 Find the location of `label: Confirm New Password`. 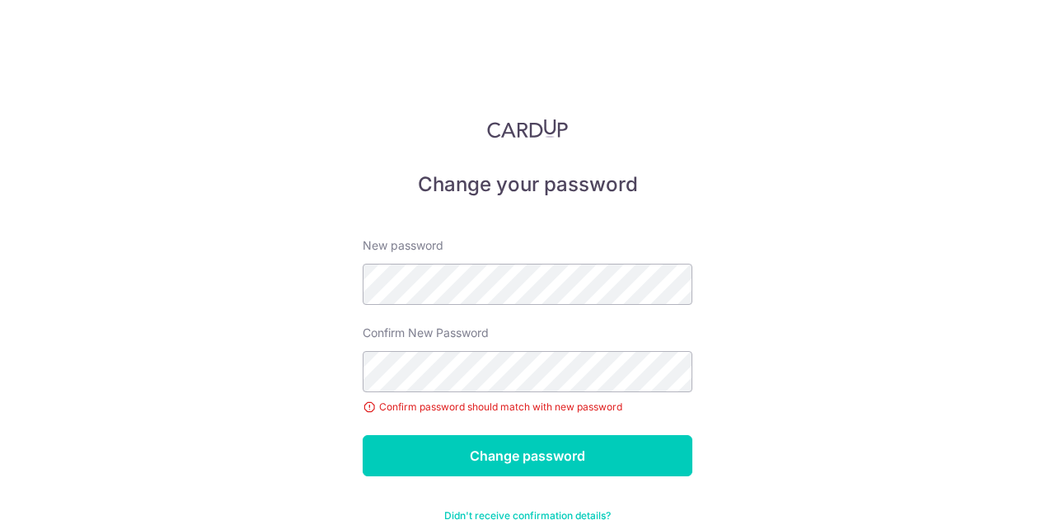

label: Confirm New Password is located at coordinates (425, 333).